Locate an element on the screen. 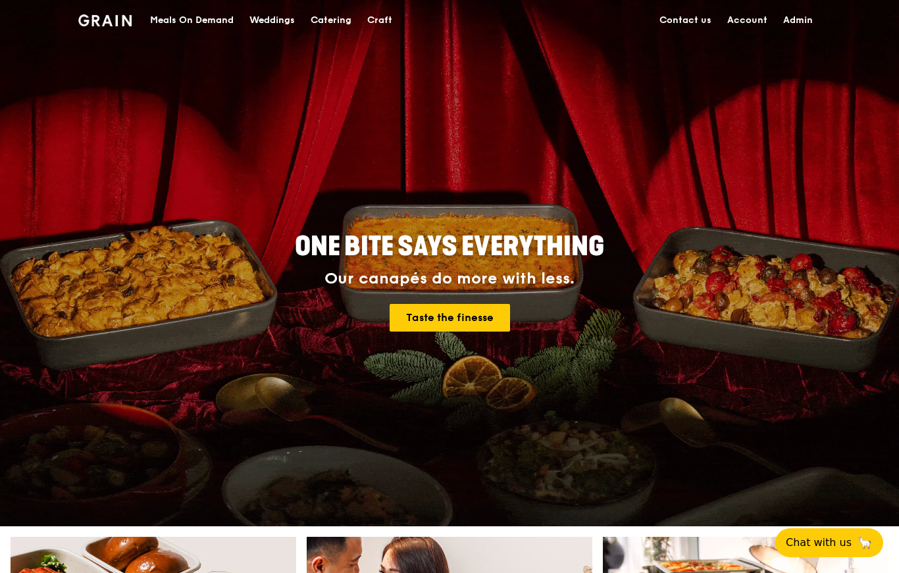 This screenshot has height=573, width=899. a: Account is located at coordinates (747, 20).